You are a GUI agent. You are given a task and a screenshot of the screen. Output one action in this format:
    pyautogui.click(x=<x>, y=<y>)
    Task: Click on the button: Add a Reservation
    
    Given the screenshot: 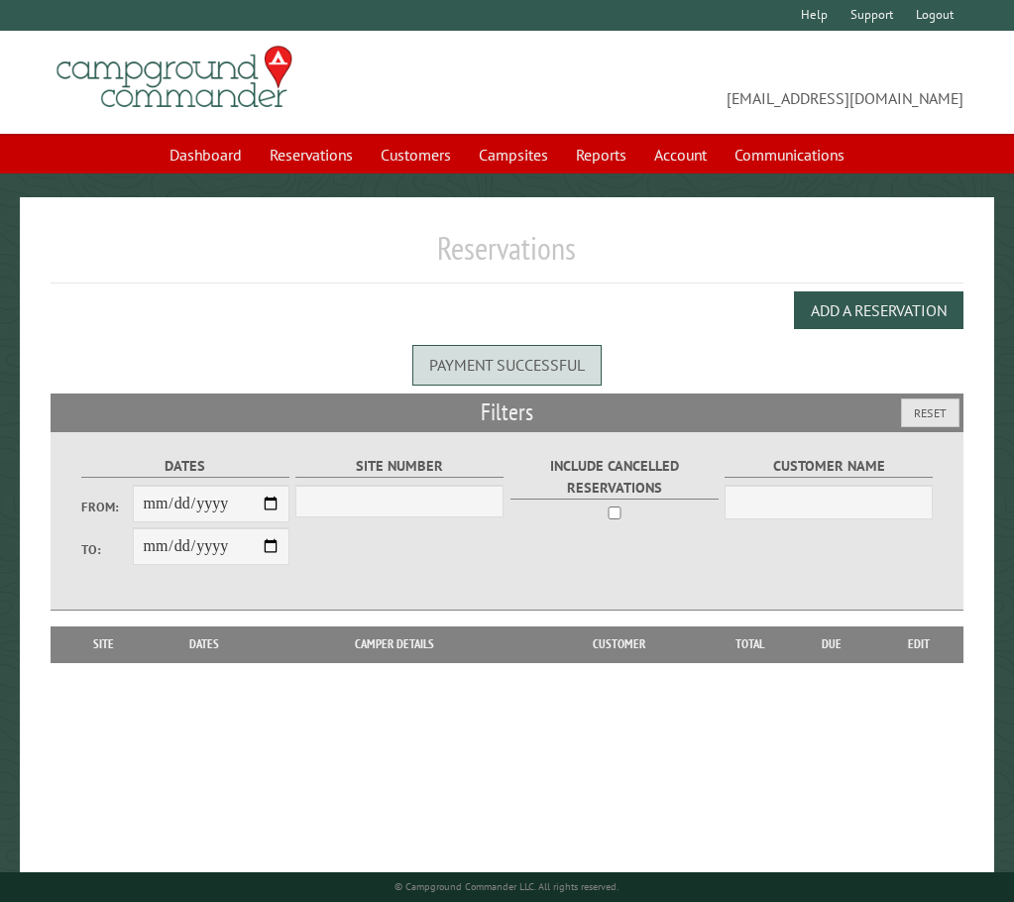 What is the action you would take?
    pyautogui.click(x=879, y=310)
    